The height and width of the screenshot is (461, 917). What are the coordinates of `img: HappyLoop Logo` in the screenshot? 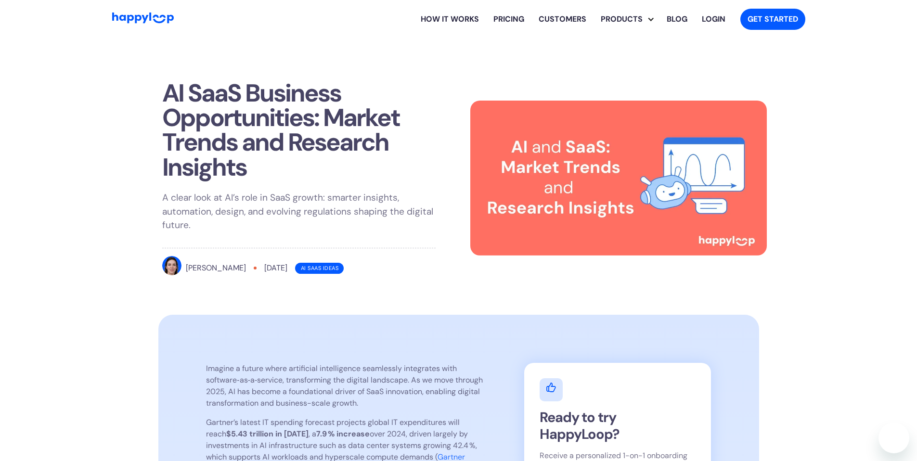 It's located at (143, 18).